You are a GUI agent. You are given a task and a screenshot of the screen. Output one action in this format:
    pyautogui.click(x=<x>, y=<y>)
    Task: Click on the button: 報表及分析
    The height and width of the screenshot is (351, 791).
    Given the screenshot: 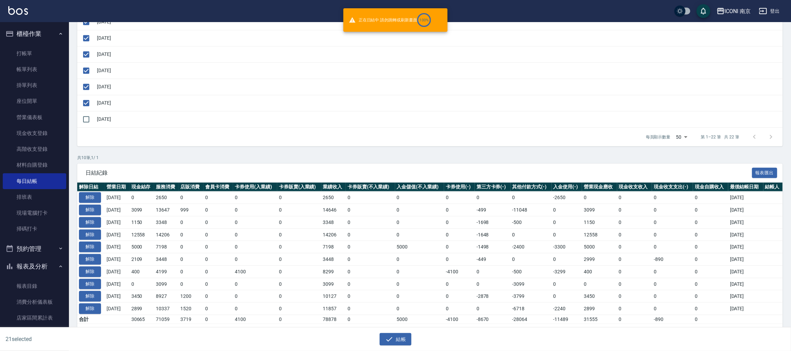 What is the action you would take?
    pyautogui.click(x=35, y=266)
    